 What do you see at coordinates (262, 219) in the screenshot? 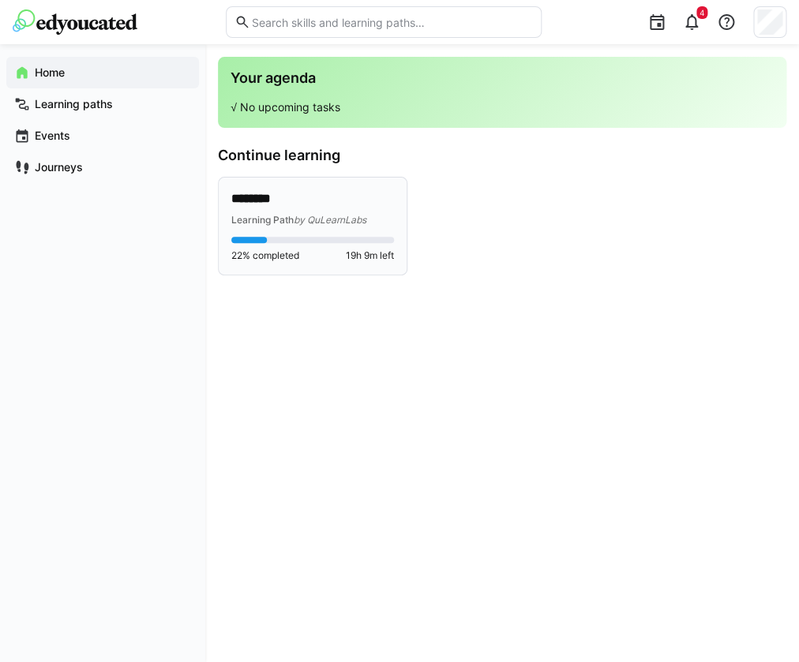
I see `span: Learning Path` at bounding box center [262, 219].